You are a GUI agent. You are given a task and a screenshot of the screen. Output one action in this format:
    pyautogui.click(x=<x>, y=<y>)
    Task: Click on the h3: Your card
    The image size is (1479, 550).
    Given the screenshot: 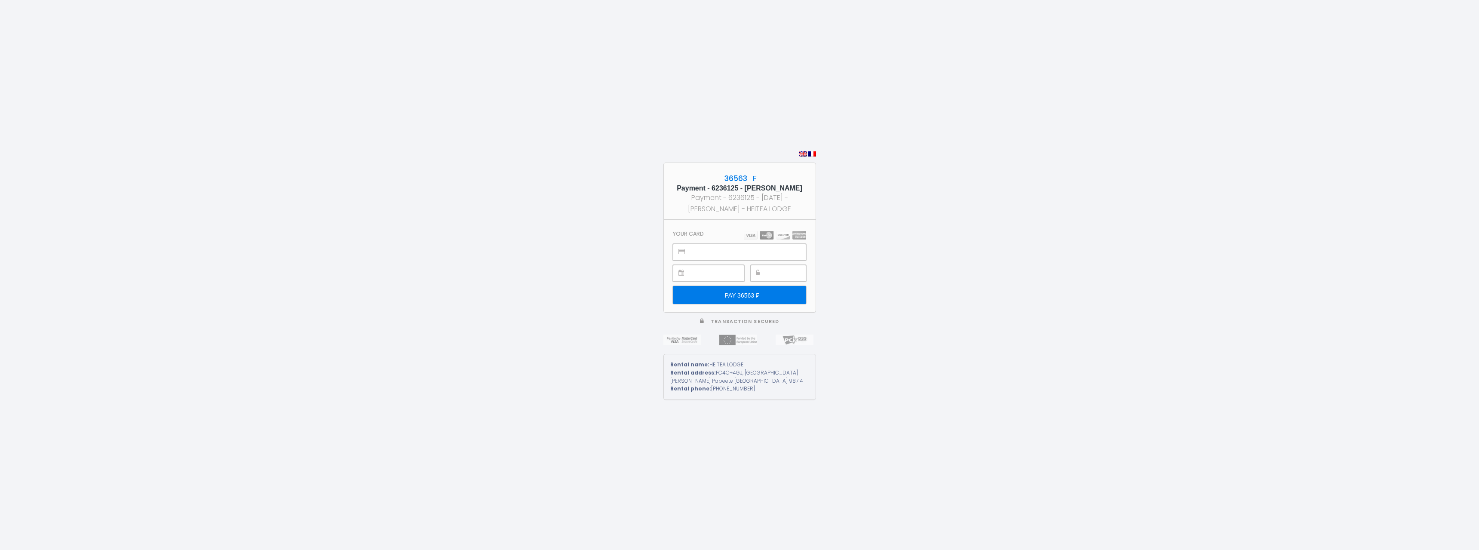 What is the action you would take?
    pyautogui.click(x=688, y=233)
    